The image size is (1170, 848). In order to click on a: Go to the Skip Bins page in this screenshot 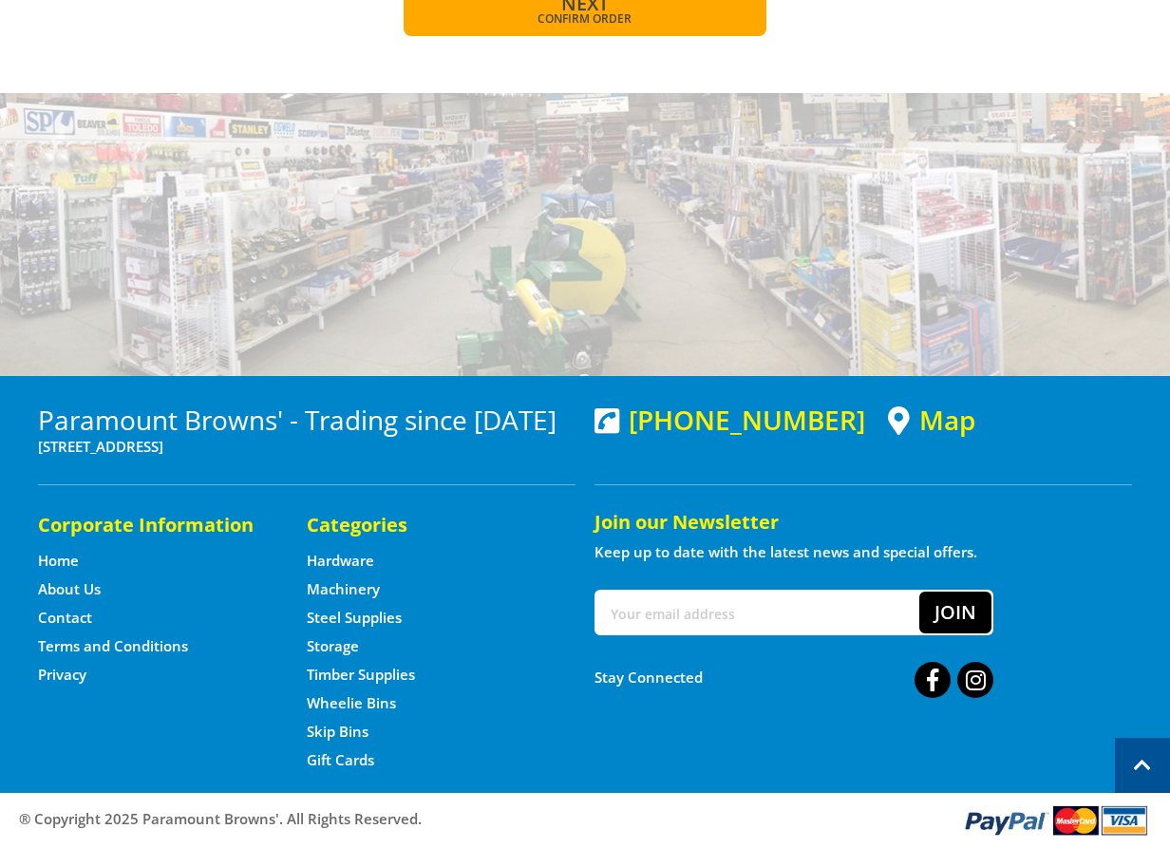, I will do `click(337, 731)`.